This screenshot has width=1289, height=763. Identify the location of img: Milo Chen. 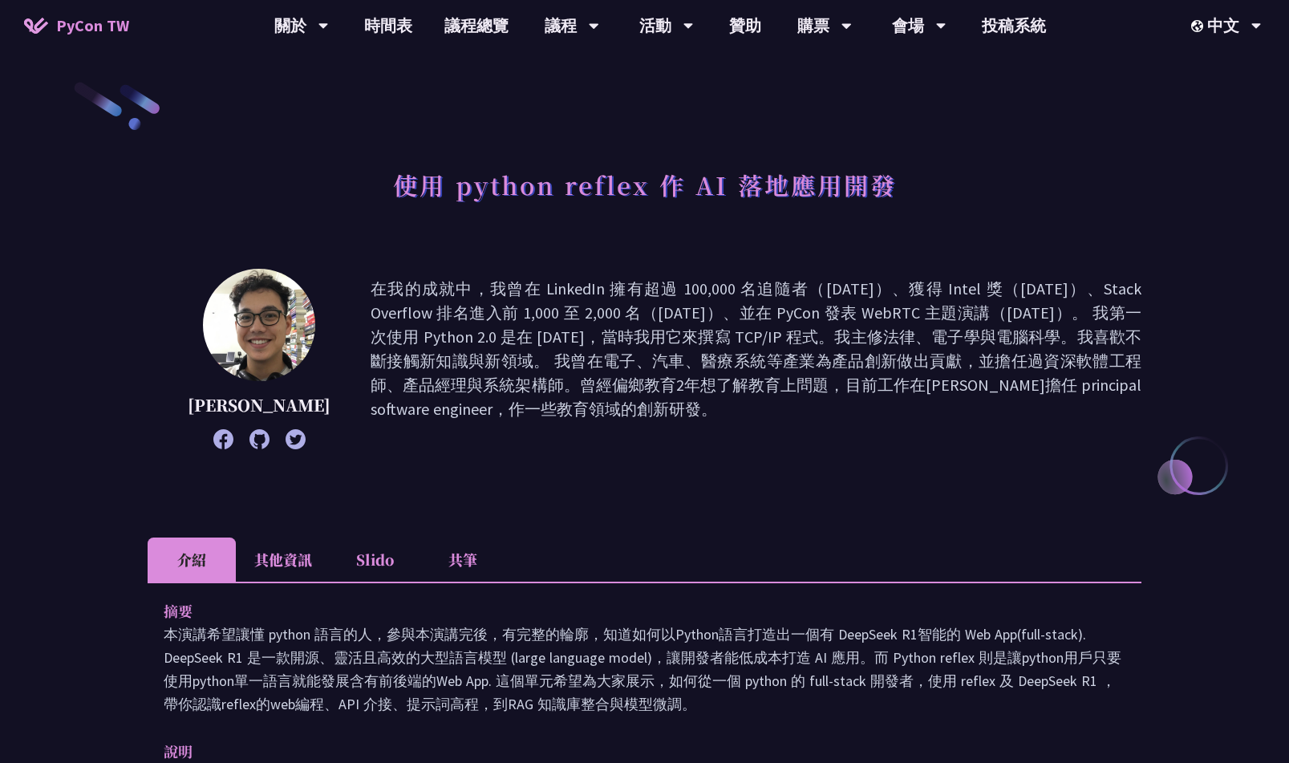
(259, 325).